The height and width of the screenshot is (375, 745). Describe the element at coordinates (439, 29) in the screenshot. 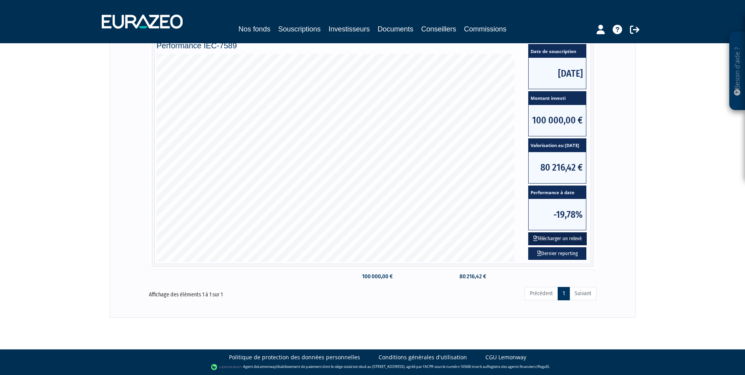

I see `a: Conseillers` at that location.